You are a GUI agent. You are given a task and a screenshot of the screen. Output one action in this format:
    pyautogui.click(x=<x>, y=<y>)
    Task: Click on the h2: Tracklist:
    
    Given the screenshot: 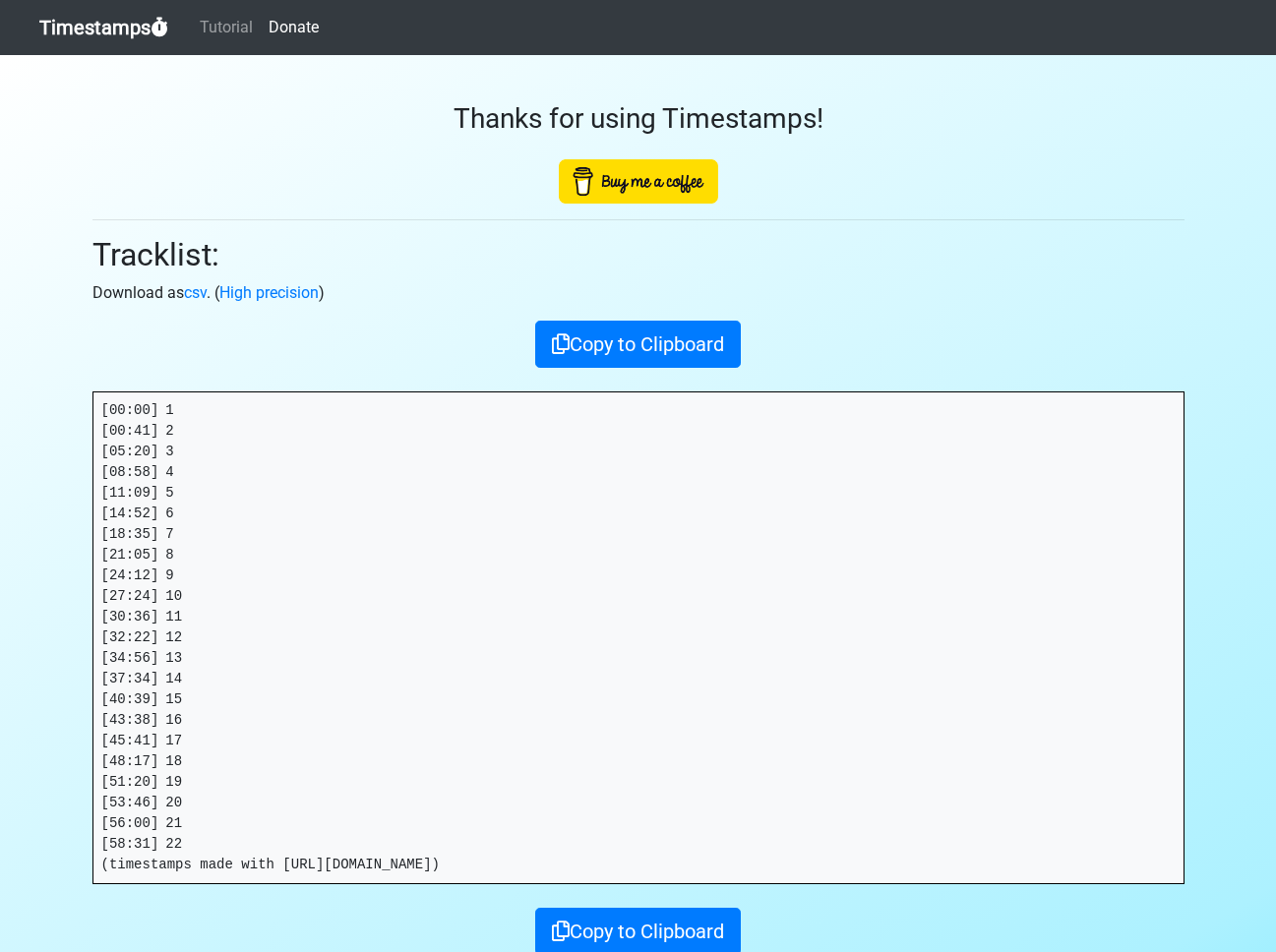 What is the action you would take?
    pyautogui.click(x=638, y=255)
    